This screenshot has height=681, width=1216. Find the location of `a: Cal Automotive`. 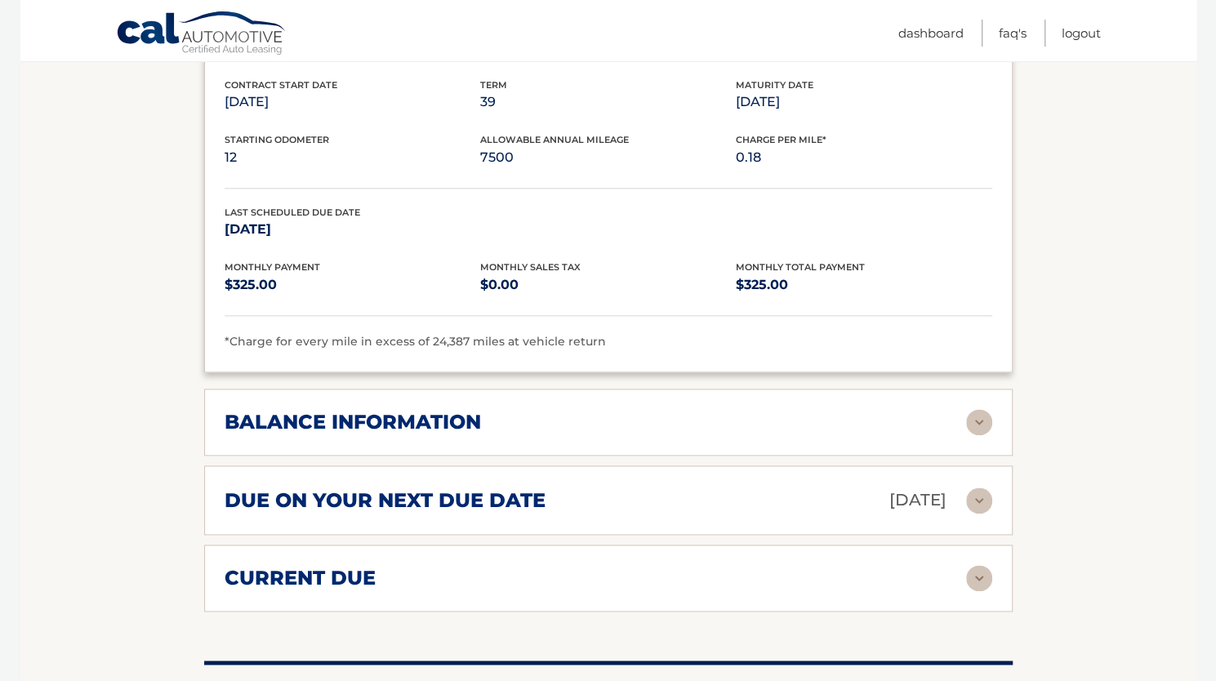

a: Cal Automotive is located at coordinates (202, 34).